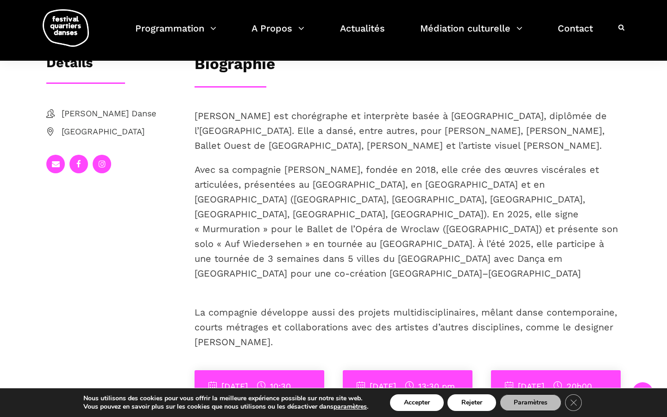  Describe the element at coordinates (102, 164) in the screenshot. I see `a: instagram` at that location.